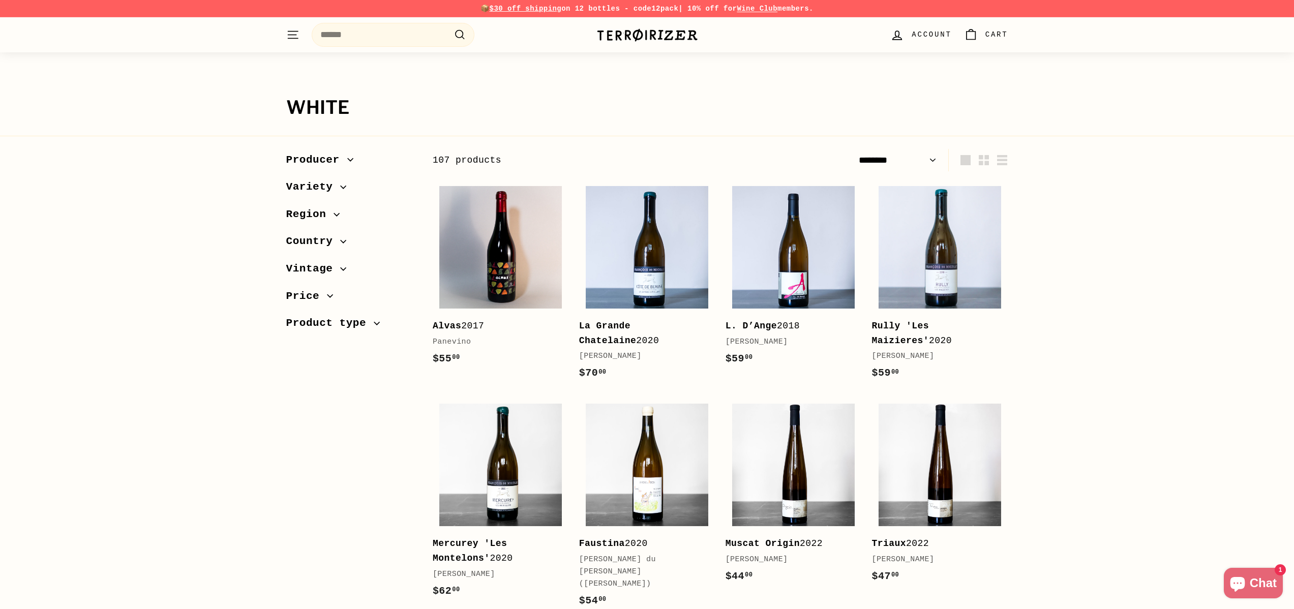  What do you see at coordinates (351, 244) in the screenshot?
I see `button: Country` at bounding box center [351, 244].